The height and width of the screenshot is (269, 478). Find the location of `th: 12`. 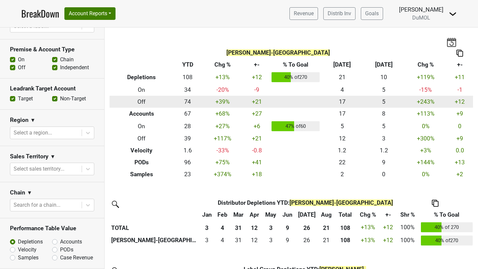

th: 12 is located at coordinates (254, 228).